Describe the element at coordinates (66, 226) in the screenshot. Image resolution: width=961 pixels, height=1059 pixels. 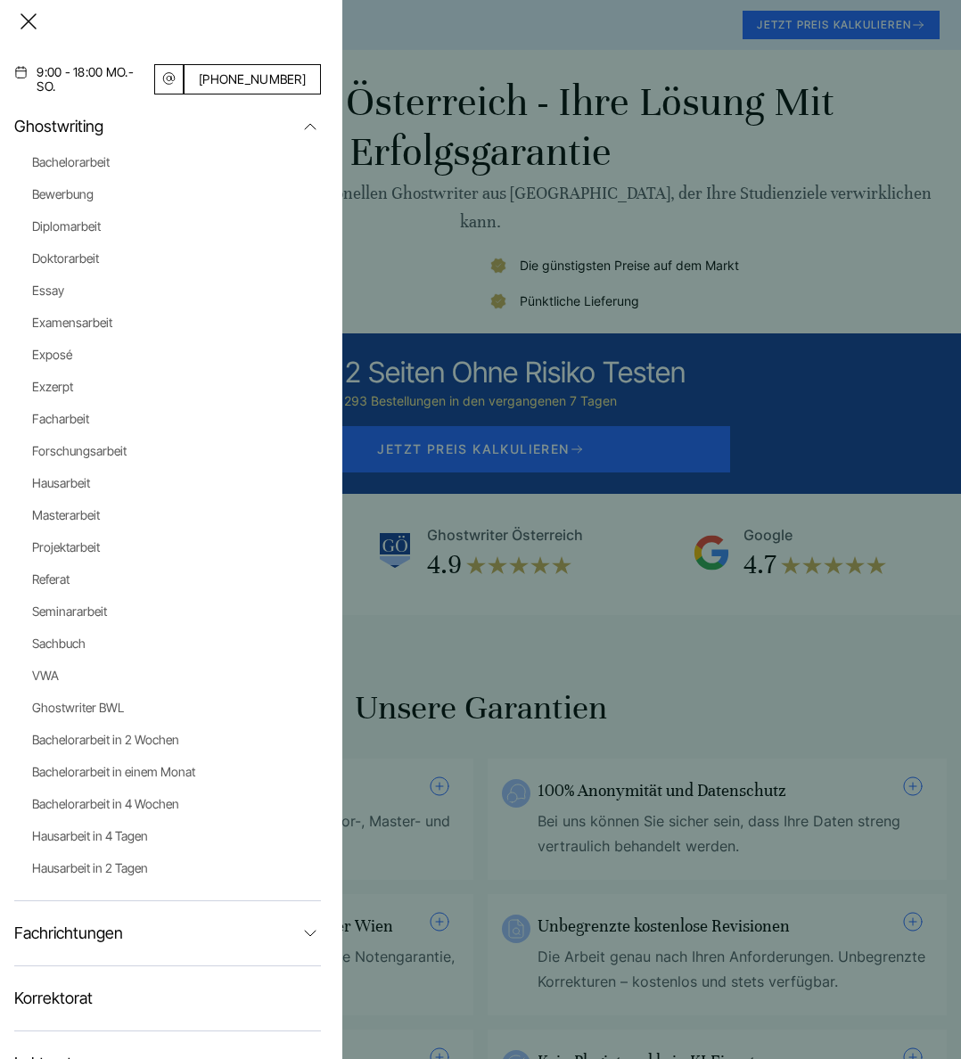
I see `a: Diplomarbeit` at that location.